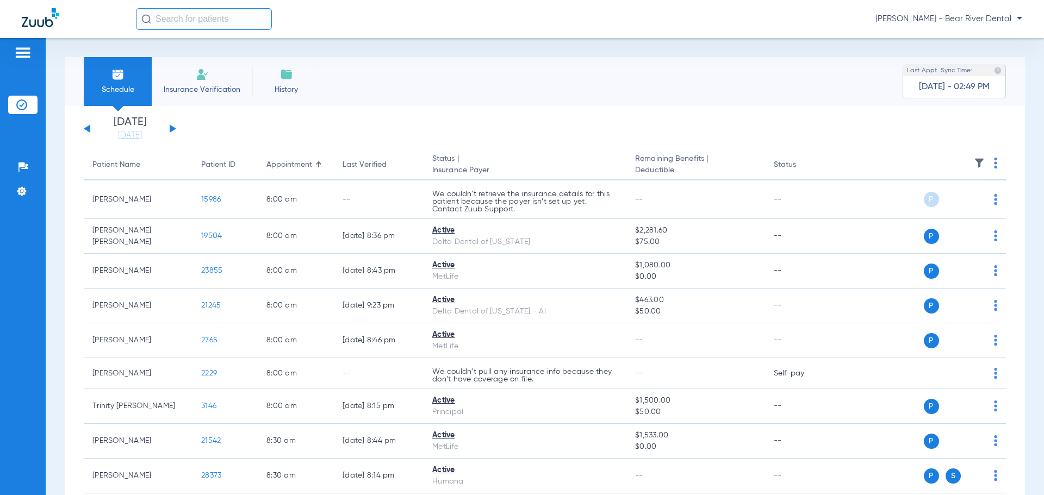  What do you see at coordinates (202, 75) in the screenshot?
I see `img: Manual Insurance Verification` at bounding box center [202, 75].